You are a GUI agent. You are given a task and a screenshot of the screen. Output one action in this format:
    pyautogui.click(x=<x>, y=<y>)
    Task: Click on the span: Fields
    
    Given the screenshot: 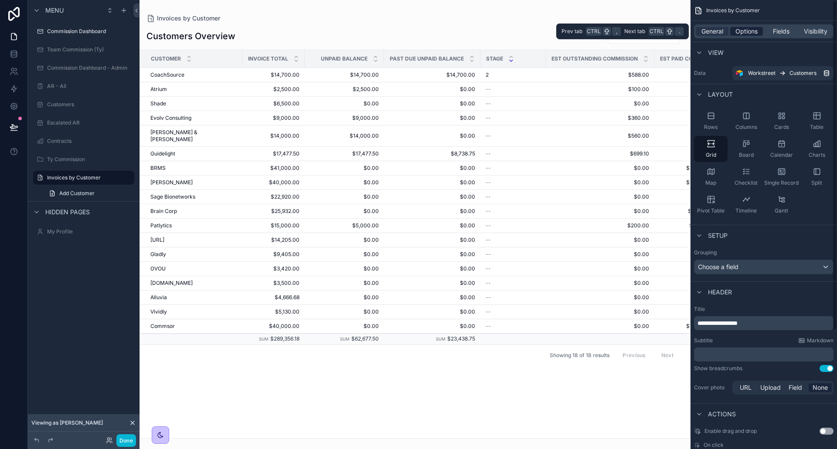 What is the action you would take?
    pyautogui.click(x=781, y=31)
    